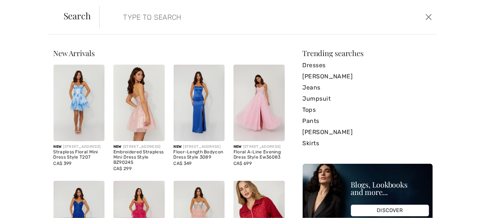  Describe the element at coordinates (390, 189) in the screenshot. I see `div: Blogs, Lookbooks and more...` at that location.